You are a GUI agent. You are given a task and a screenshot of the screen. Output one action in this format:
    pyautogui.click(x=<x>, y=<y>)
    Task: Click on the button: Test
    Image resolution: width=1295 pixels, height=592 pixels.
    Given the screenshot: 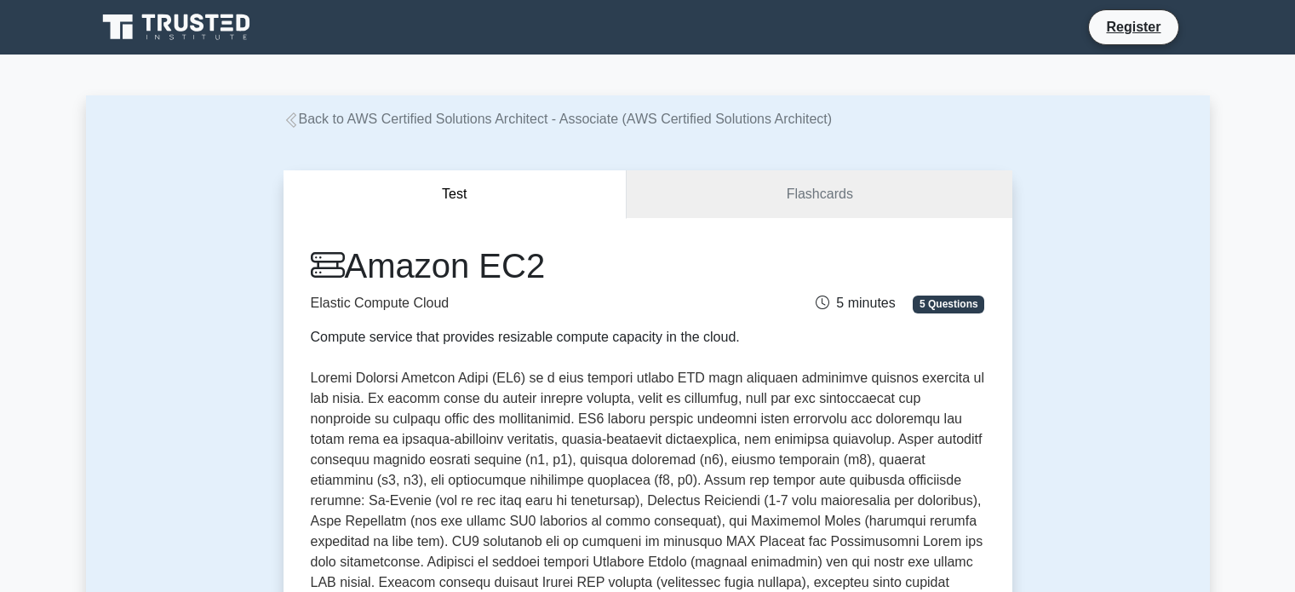 What is the action you would take?
    pyautogui.click(x=456, y=194)
    